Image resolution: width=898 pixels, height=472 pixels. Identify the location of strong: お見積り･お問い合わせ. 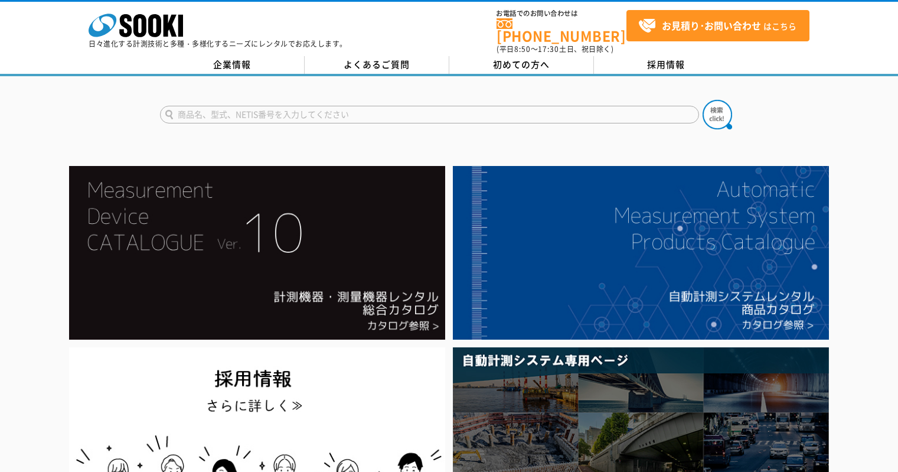
(712, 25).